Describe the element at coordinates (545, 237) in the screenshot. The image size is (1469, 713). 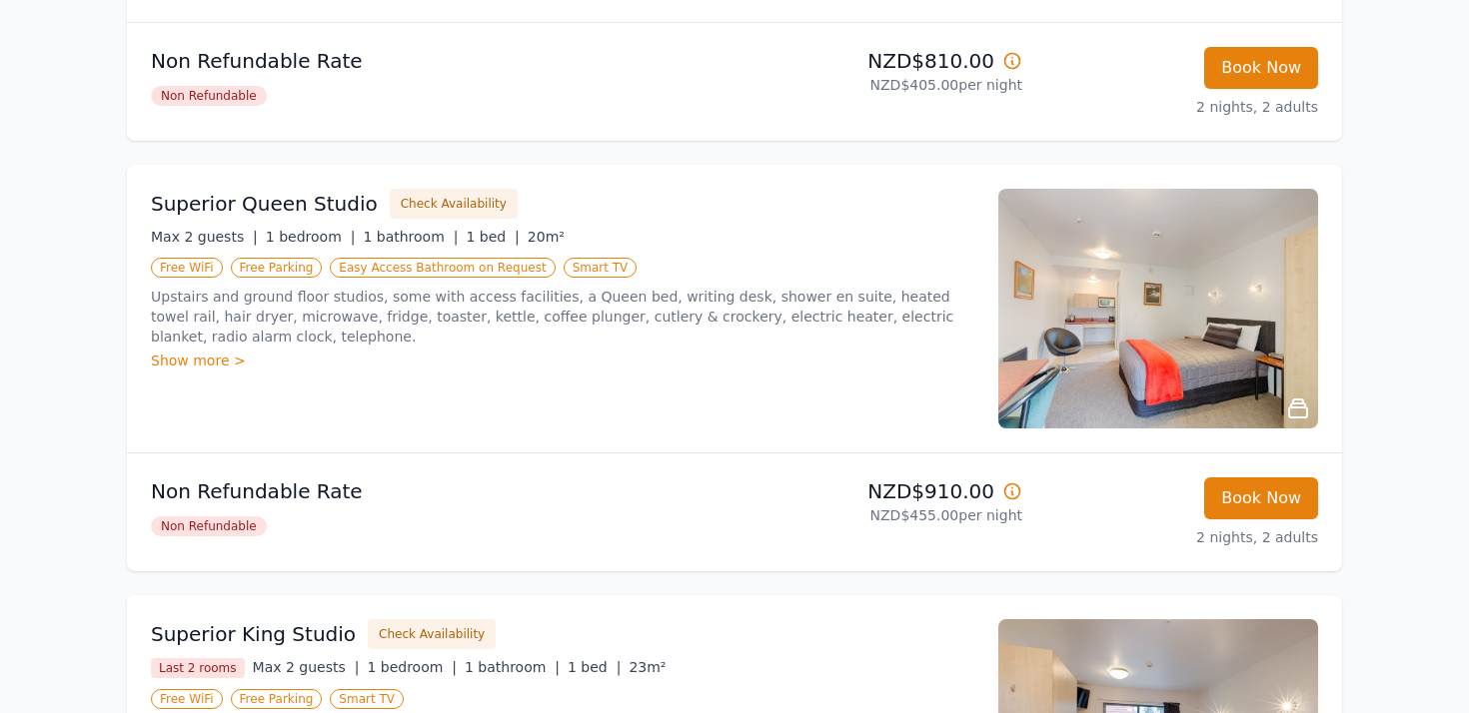
I see `span: 20m²` at that location.